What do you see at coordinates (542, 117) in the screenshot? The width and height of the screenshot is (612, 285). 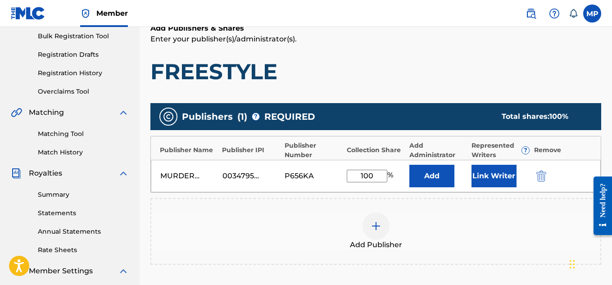 I see `div: Total shares:` at bounding box center [542, 117].